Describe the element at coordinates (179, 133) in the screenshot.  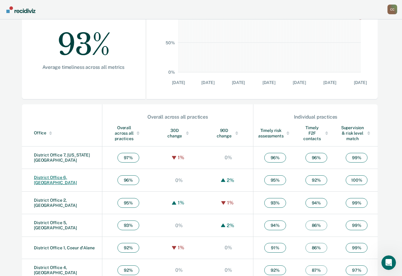
I see `div: 30D change` at that location.